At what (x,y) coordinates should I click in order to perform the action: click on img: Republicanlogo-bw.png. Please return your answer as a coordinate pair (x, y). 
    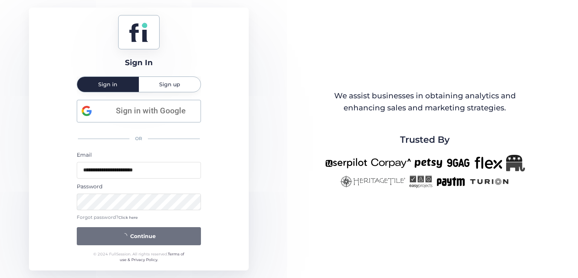
    Looking at the image, I should click on (516, 163).